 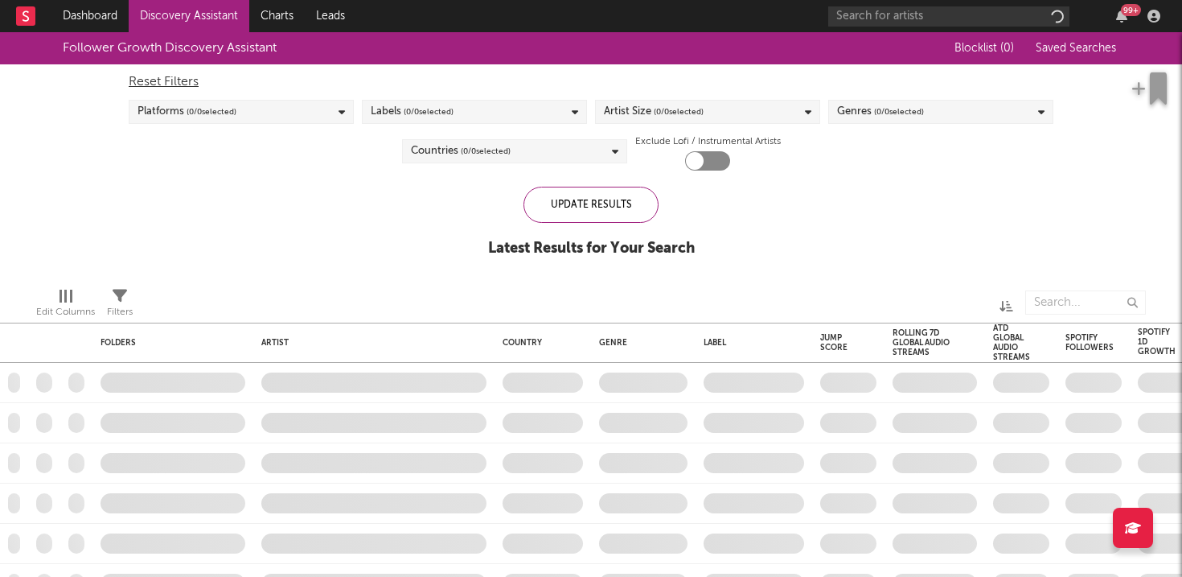 I want to click on div: 99 +, so click(x=1131, y=10).